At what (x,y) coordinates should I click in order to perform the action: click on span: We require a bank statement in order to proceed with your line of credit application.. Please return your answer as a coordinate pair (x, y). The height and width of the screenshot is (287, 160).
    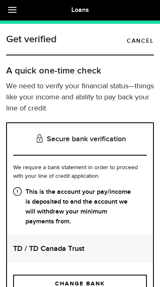
    Looking at the image, I should click on (75, 171).